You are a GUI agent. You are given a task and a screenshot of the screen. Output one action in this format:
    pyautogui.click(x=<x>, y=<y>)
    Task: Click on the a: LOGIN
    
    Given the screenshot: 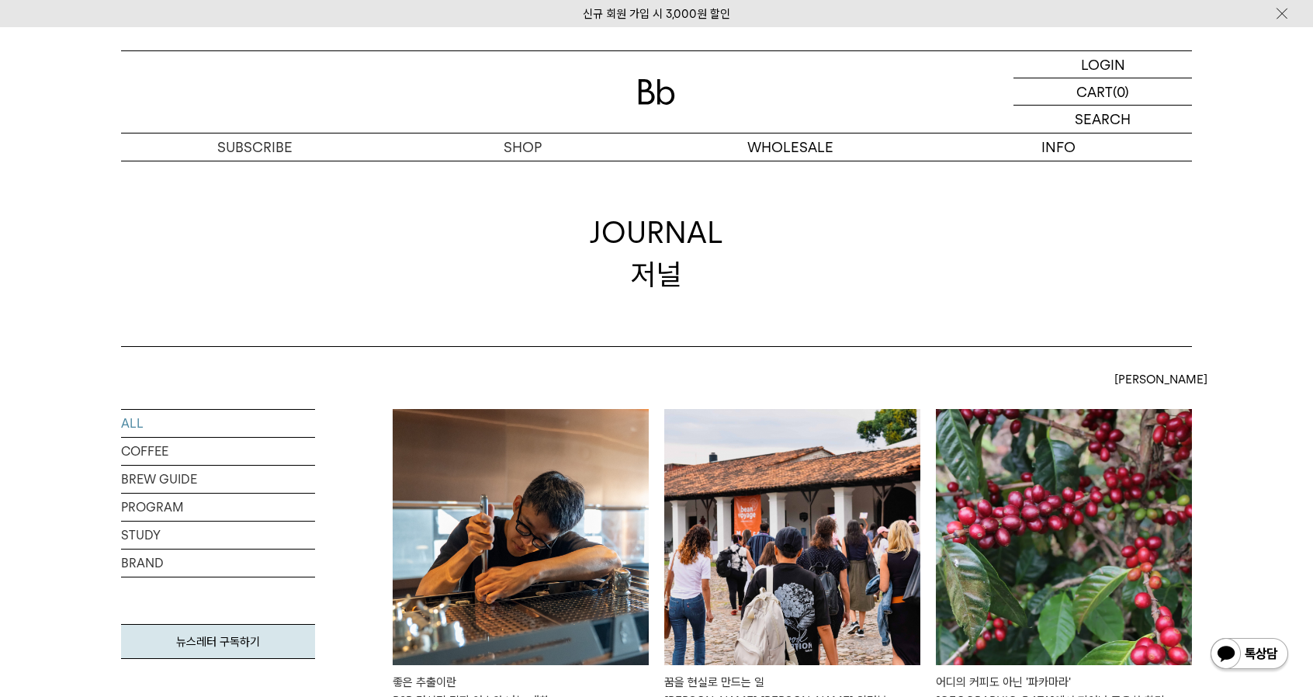 What is the action you would take?
    pyautogui.click(x=1102, y=64)
    